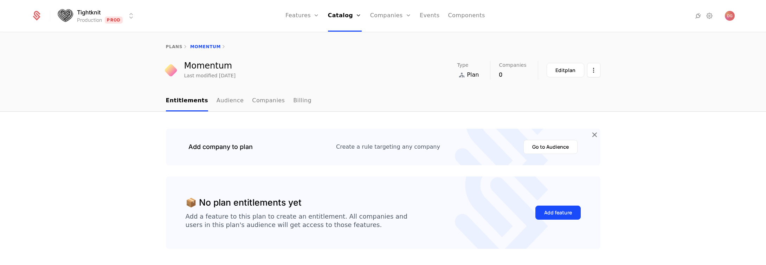 This screenshot has width=766, height=265. What do you see at coordinates (268, 101) in the screenshot?
I see `a: Companies` at bounding box center [268, 101].